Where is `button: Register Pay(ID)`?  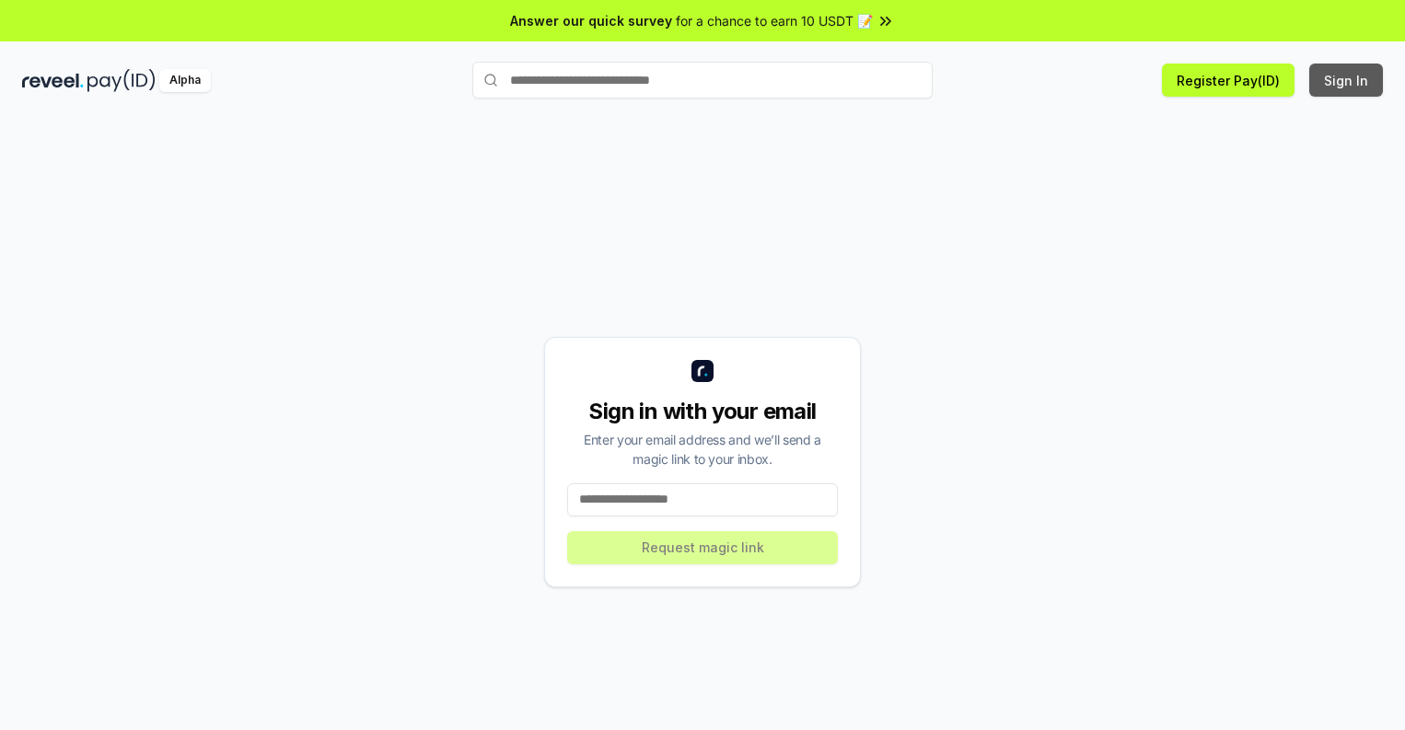
button: Register Pay(ID) is located at coordinates (1228, 80).